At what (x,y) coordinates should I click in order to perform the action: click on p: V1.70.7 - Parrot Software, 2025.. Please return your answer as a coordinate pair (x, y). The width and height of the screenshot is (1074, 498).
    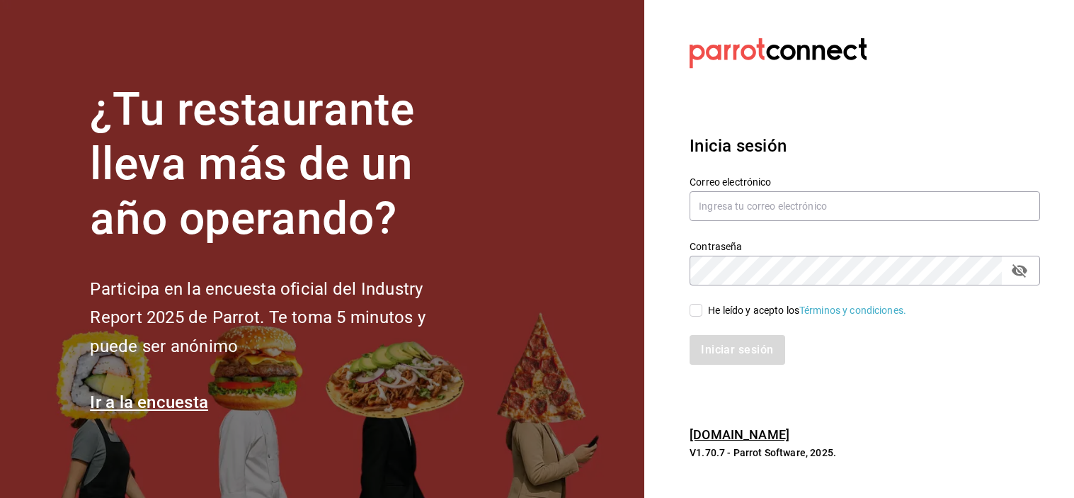
    Looking at the image, I should click on (865, 452).